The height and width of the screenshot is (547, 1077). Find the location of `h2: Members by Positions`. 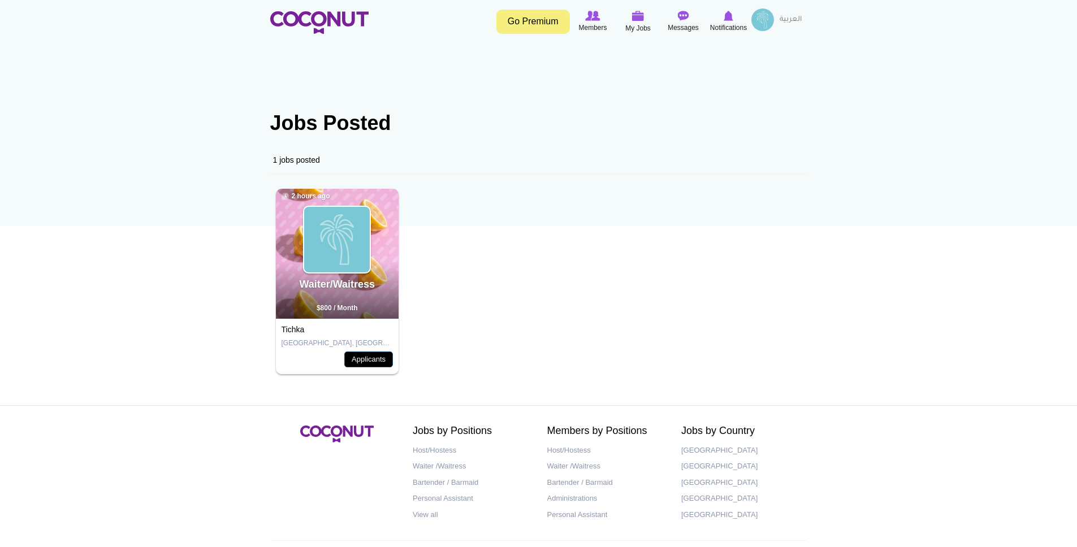

h2: Members by Positions is located at coordinates (606, 432).